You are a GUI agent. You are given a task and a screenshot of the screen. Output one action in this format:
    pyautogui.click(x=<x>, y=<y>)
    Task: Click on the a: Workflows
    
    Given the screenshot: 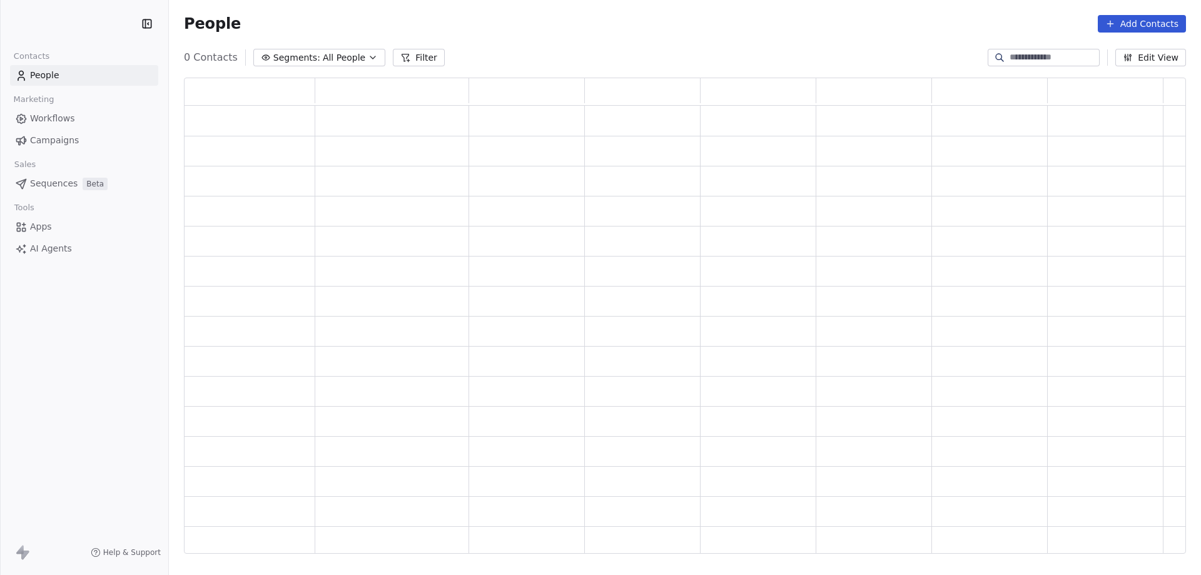 What is the action you would take?
    pyautogui.click(x=84, y=118)
    